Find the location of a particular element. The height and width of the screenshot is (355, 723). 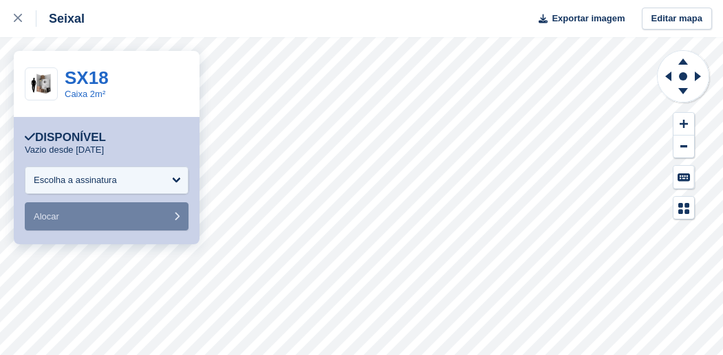

button: Map Legend is located at coordinates (683, 208).